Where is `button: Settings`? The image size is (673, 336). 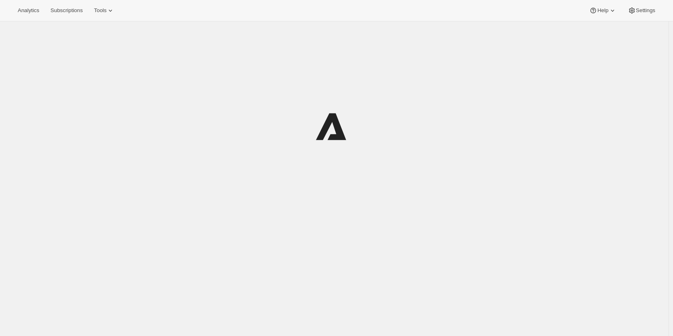
button: Settings is located at coordinates (642, 10).